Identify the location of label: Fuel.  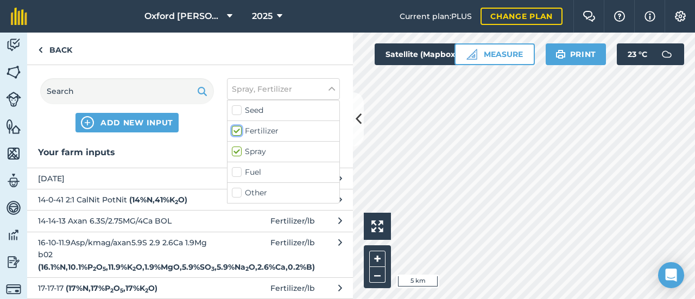
(284, 172).